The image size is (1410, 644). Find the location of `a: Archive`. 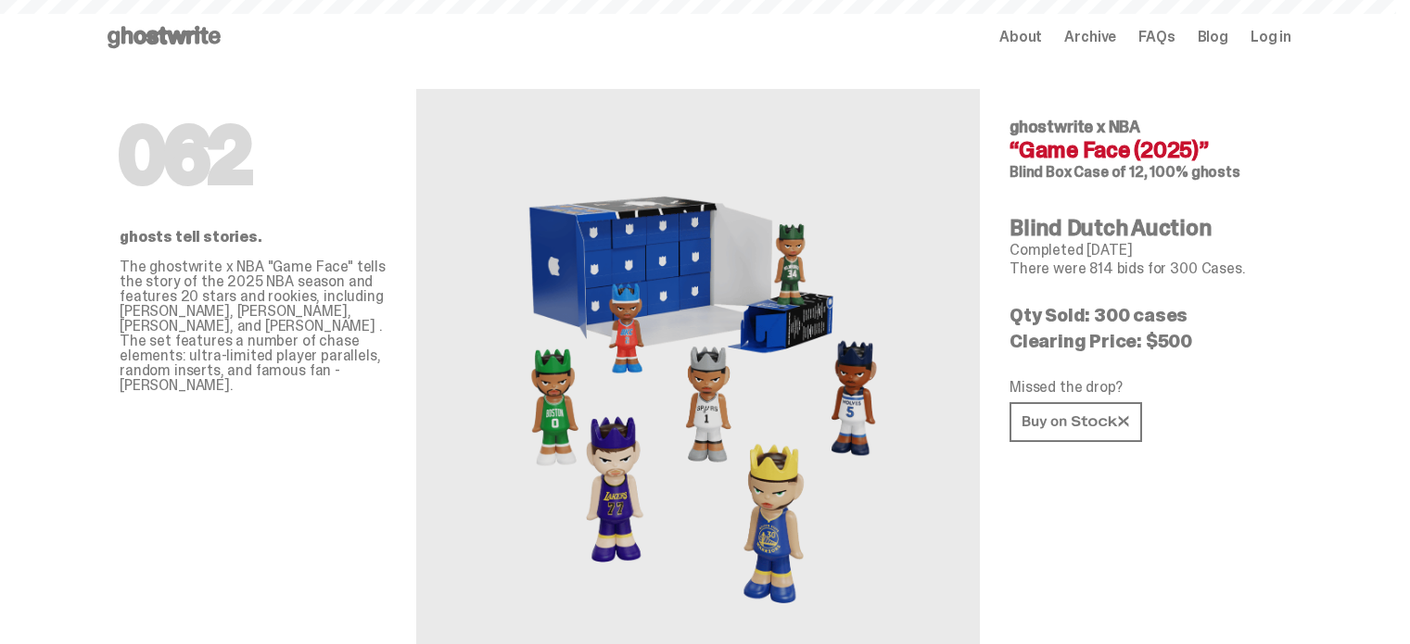

a: Archive is located at coordinates (1090, 37).